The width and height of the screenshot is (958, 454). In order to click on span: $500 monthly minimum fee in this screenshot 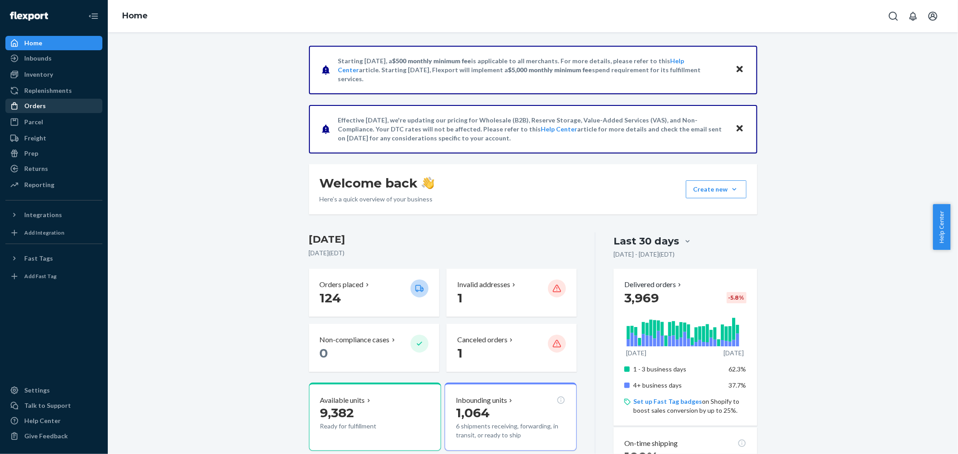, I will do `click(432, 61)`.